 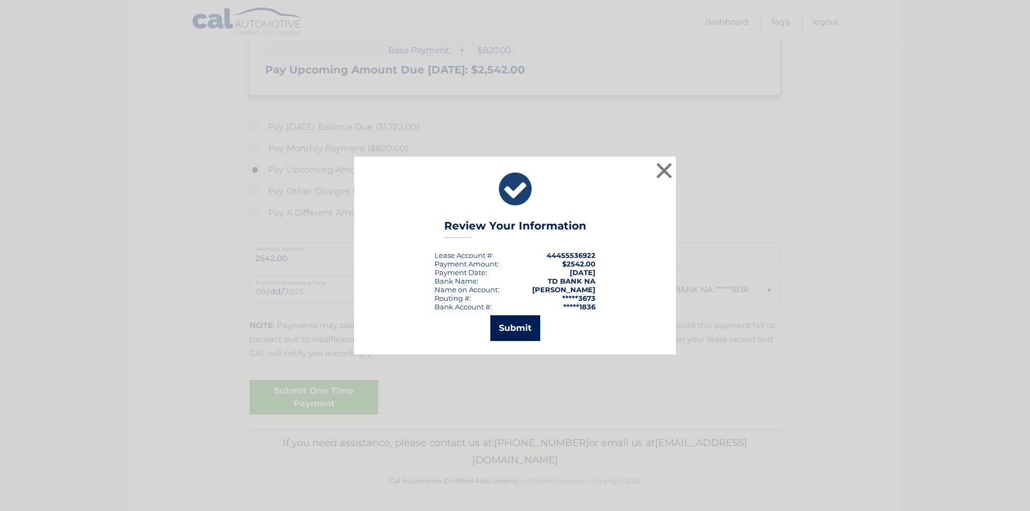 I want to click on div: Lease Account #:, so click(x=464, y=255).